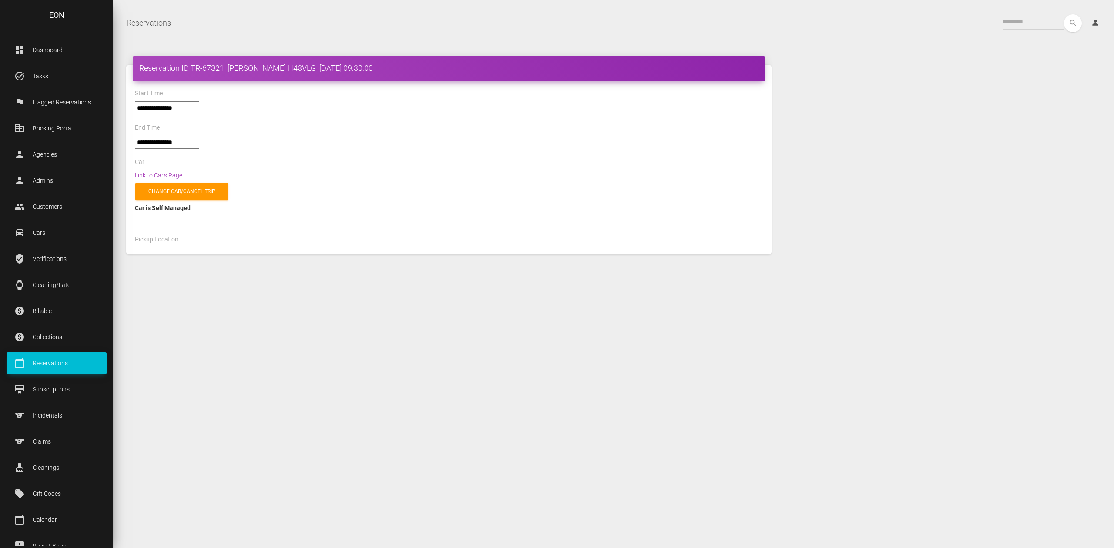  I want to click on a: watch Cleaning/Late, so click(57, 285).